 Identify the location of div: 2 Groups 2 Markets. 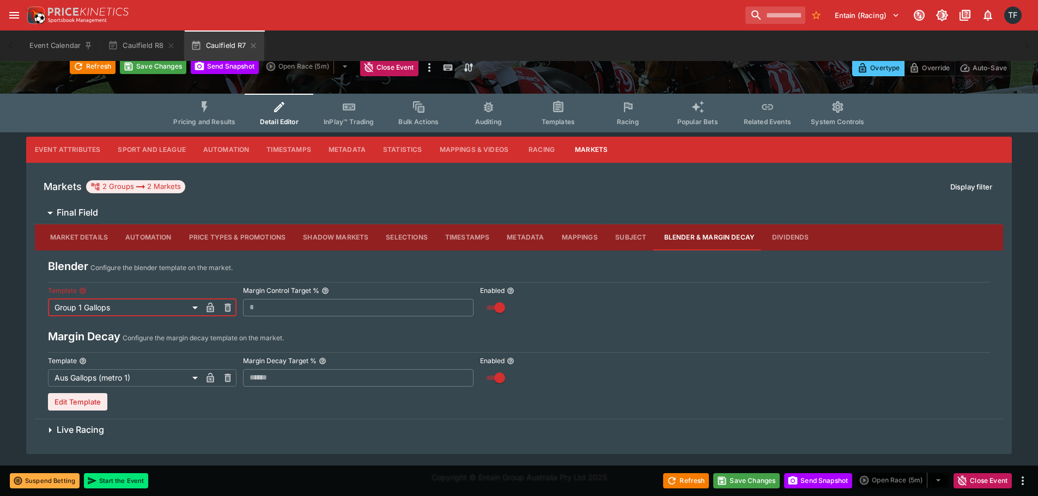
(136, 187).